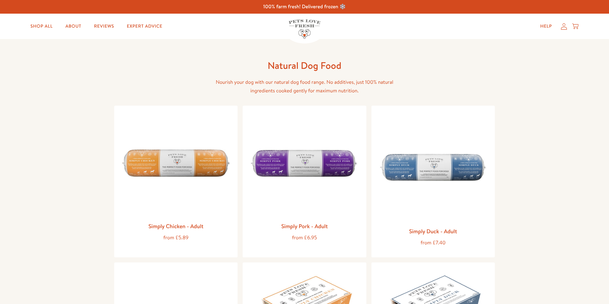  What do you see at coordinates (433, 243) in the screenshot?
I see `div: from £7.40` at bounding box center [433, 243].